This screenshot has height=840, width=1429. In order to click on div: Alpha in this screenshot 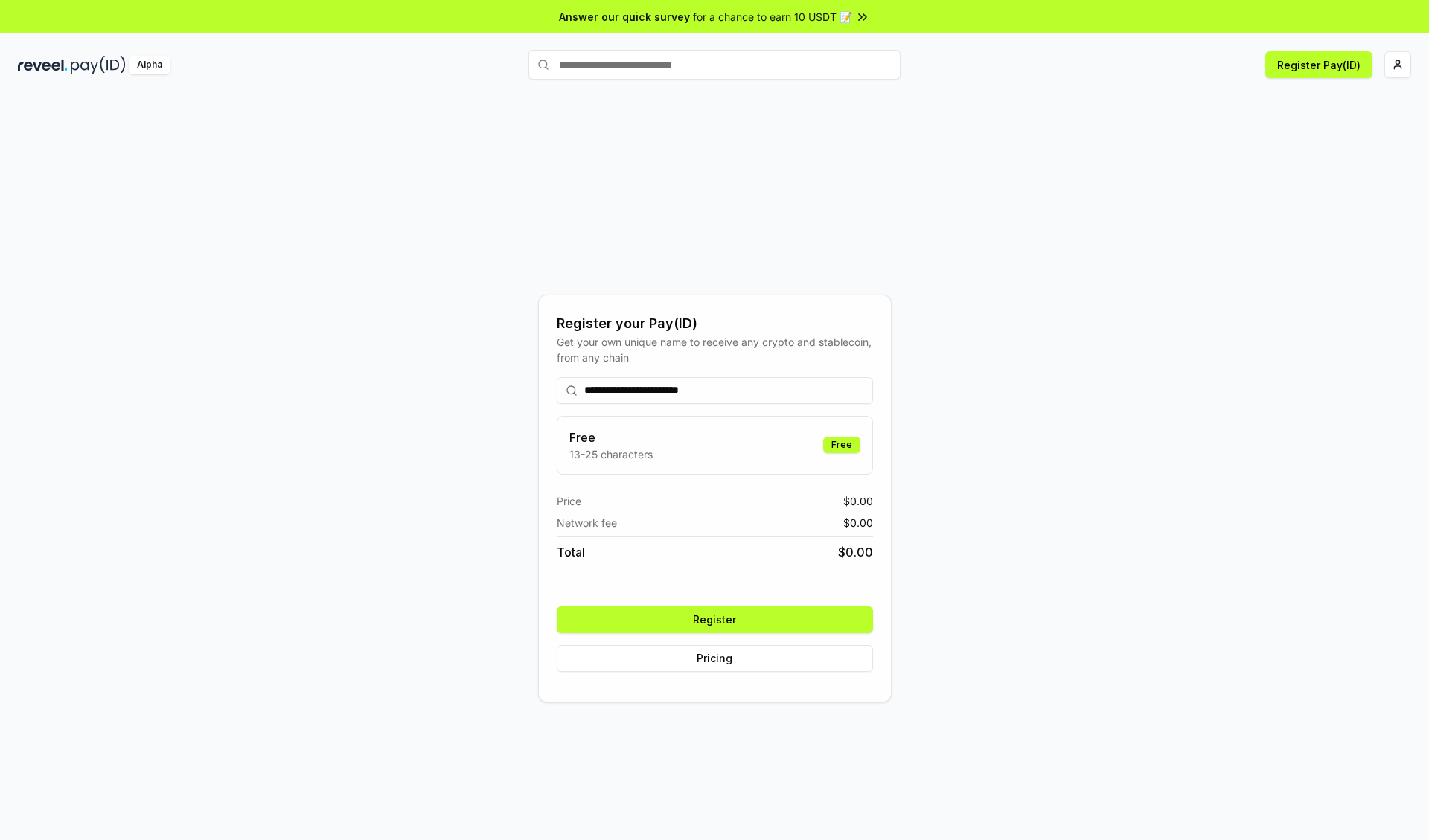, I will do `click(149, 65)`.